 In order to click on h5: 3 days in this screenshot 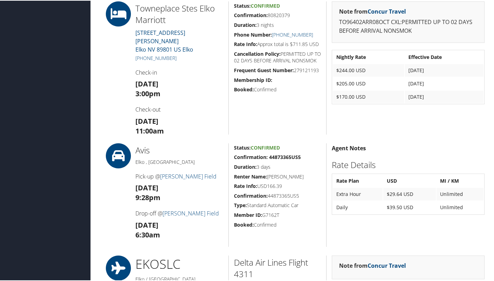, I will do `click(278, 166)`.